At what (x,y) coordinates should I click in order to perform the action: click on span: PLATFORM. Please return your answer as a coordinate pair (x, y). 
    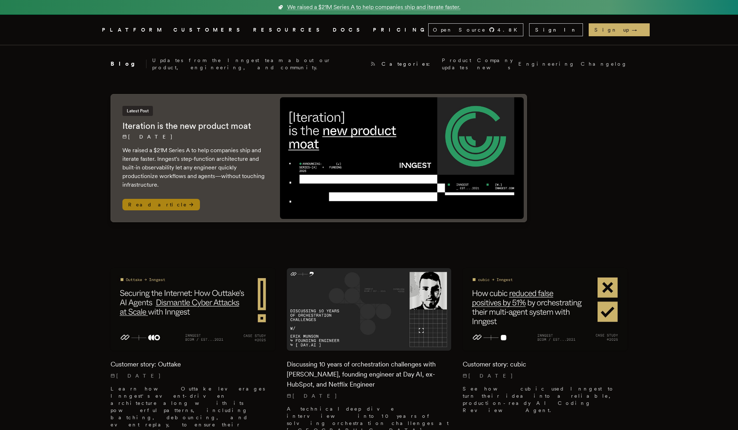
    Looking at the image, I should click on (133, 30).